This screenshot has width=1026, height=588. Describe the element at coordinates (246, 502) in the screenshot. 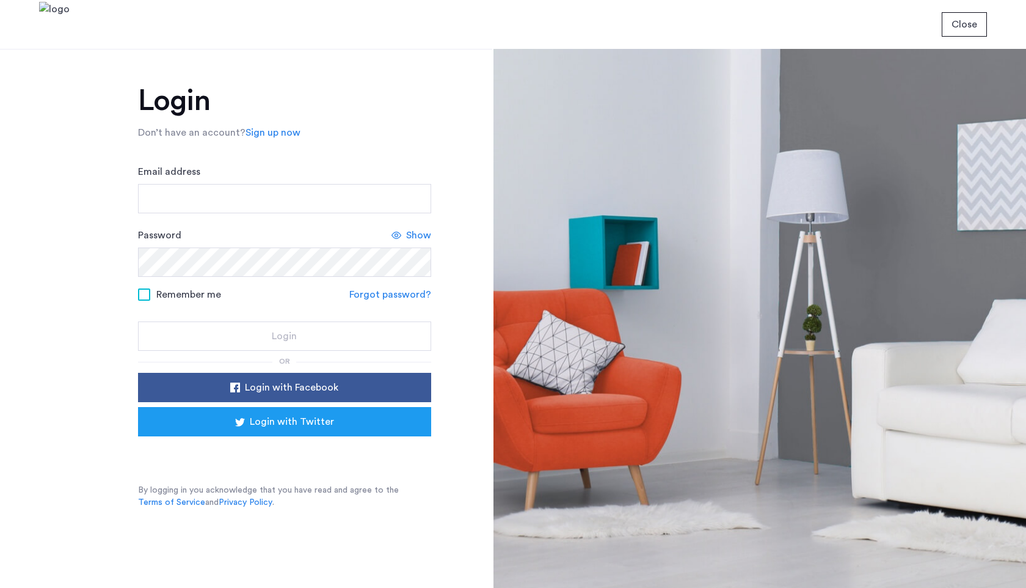

I see `a: Privacy Policy` at that location.